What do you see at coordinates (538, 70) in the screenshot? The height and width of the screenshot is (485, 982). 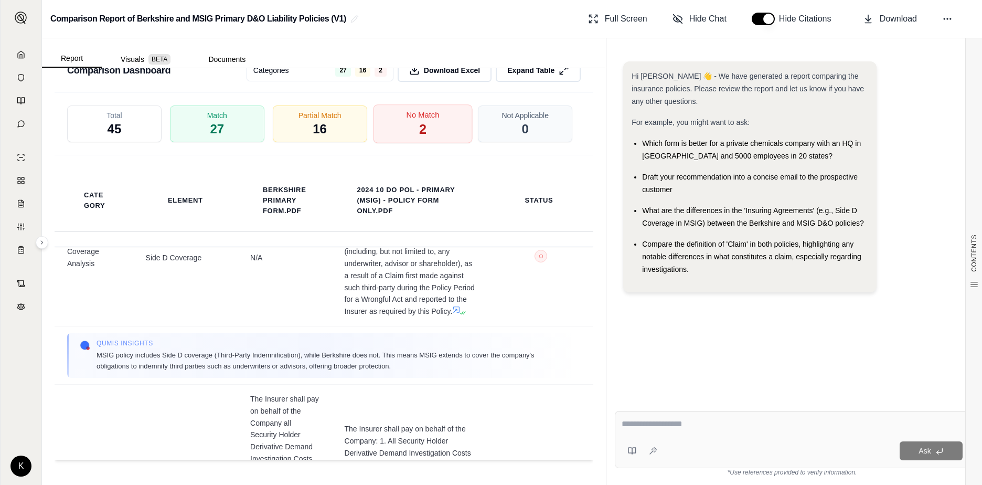 I see `button: Expand Table` at bounding box center [538, 70].